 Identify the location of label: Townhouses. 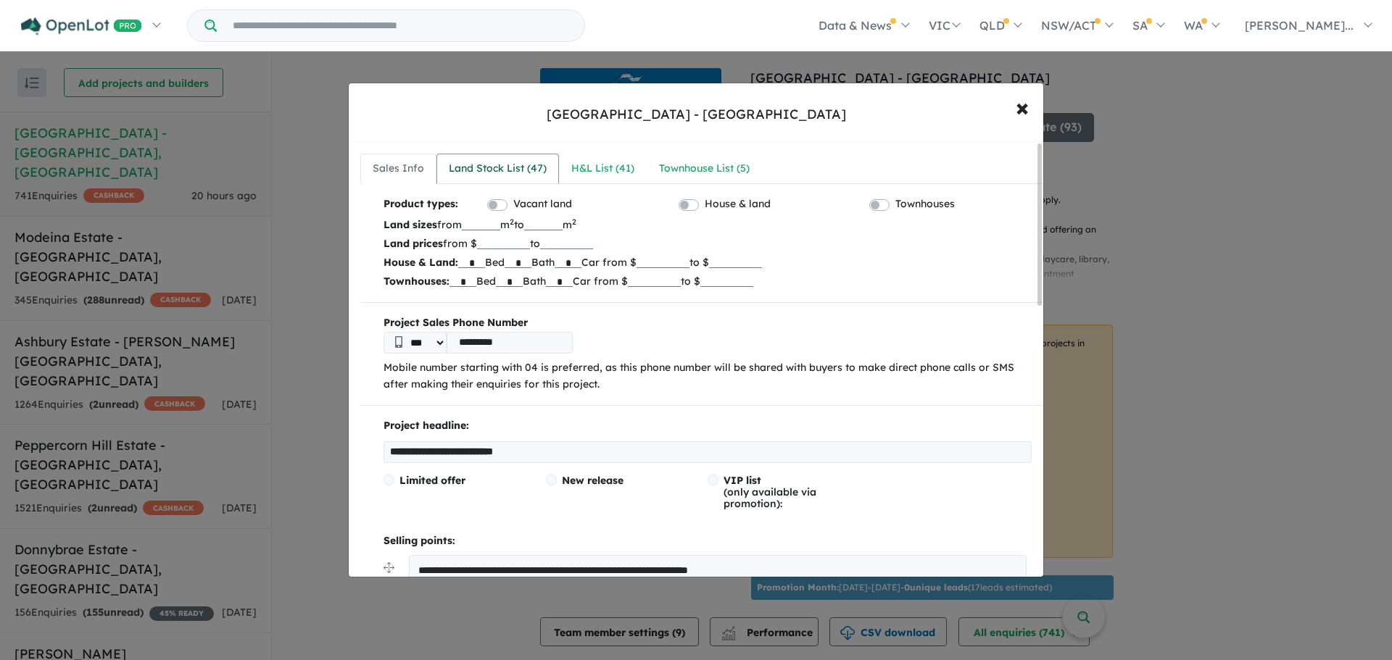
(925, 204).